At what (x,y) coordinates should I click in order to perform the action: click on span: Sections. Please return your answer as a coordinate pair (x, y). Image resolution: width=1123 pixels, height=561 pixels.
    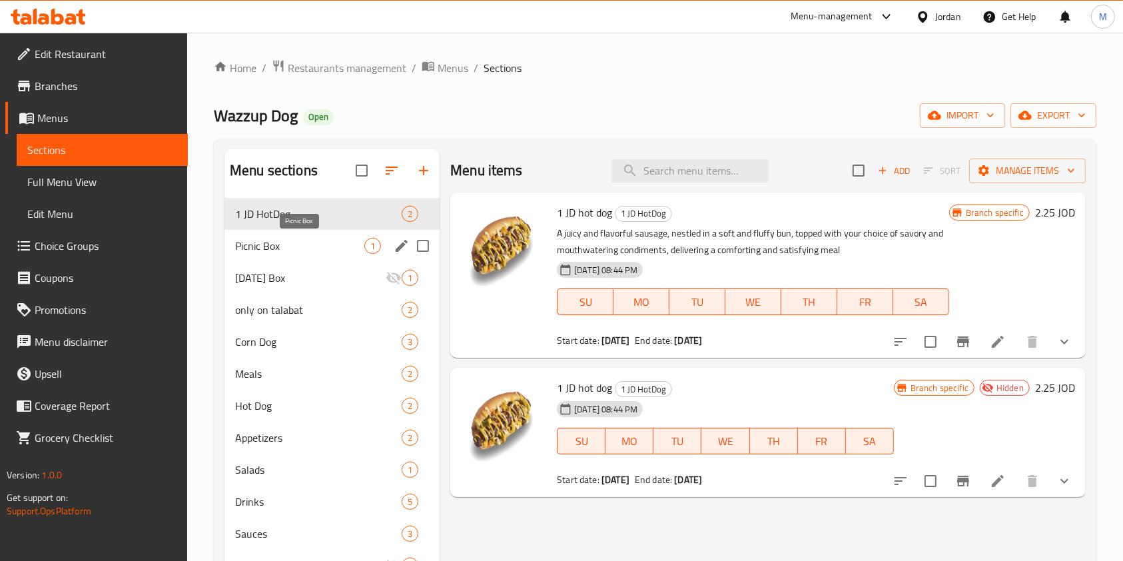
    Looking at the image, I should click on (102, 150).